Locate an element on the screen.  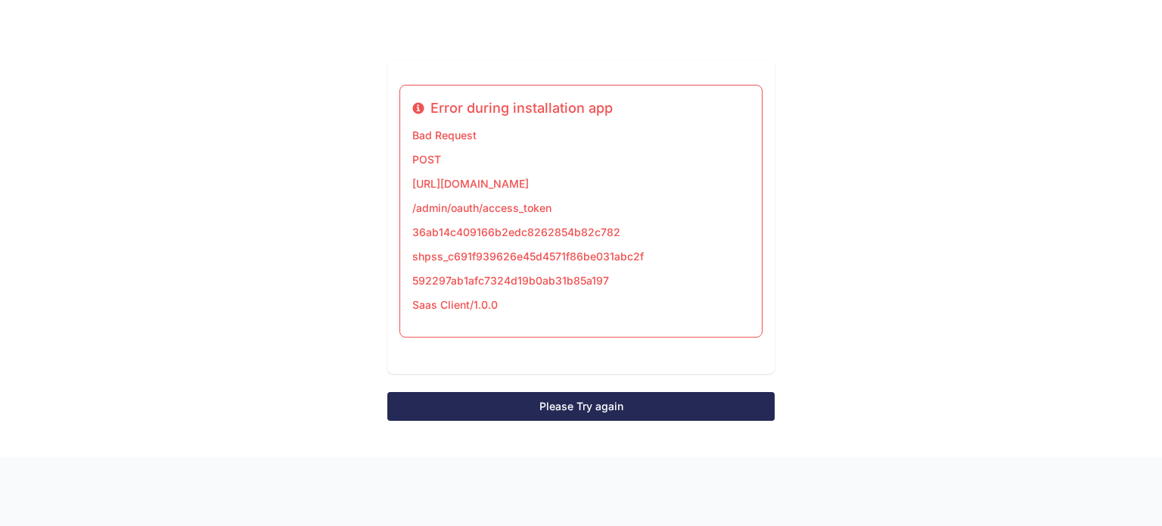
p: 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 is located at coordinates (581, 257).